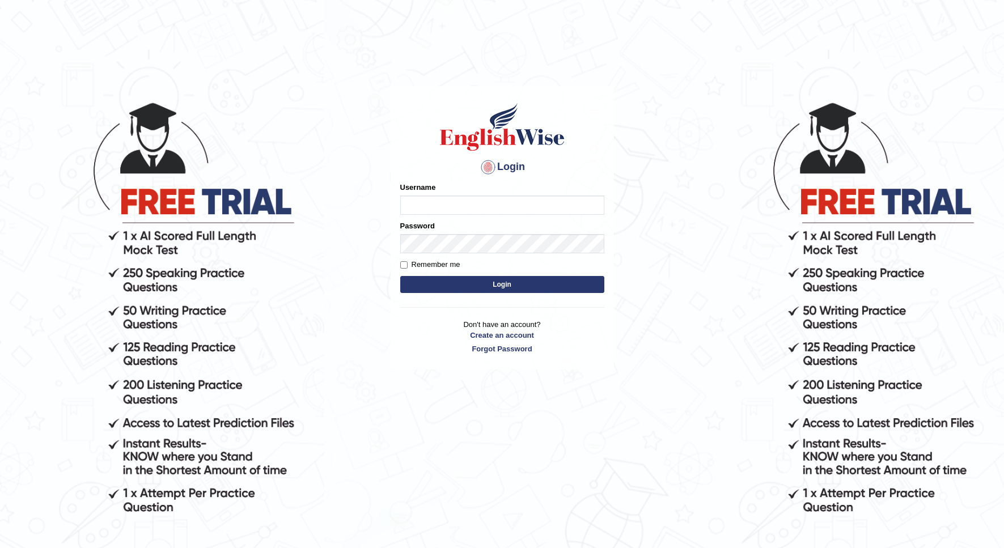 The height and width of the screenshot is (548, 1004). Describe the element at coordinates (502, 285) in the screenshot. I see `button: Login` at that location.